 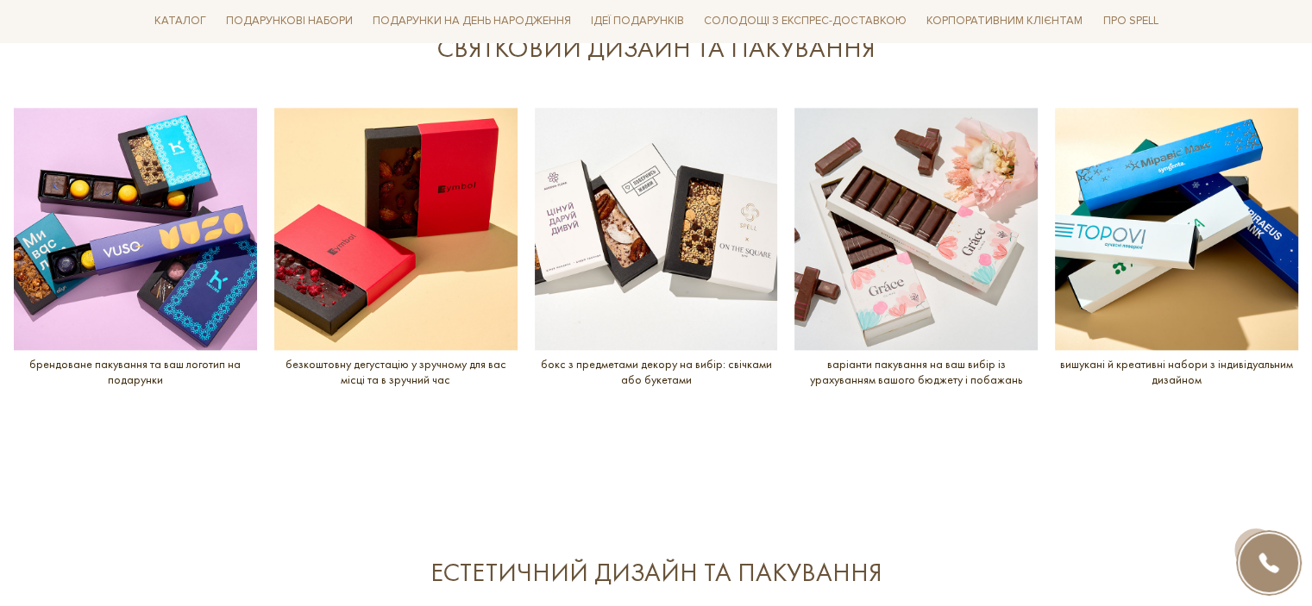 What do you see at coordinates (135, 229) in the screenshot?
I see `img: брендоване пакування та ваш логотип на подарунки` at bounding box center [135, 229].